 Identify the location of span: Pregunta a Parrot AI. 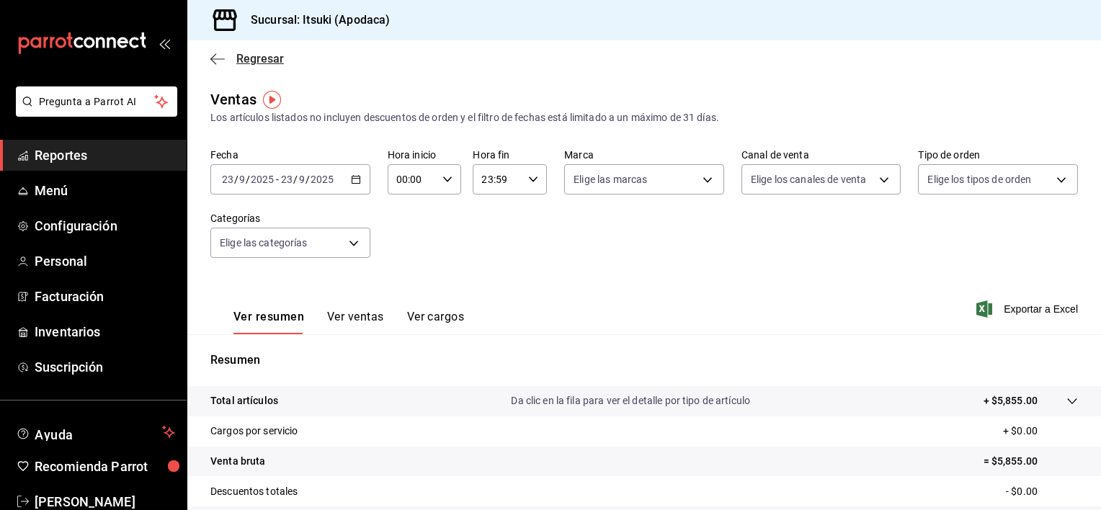
(97, 102).